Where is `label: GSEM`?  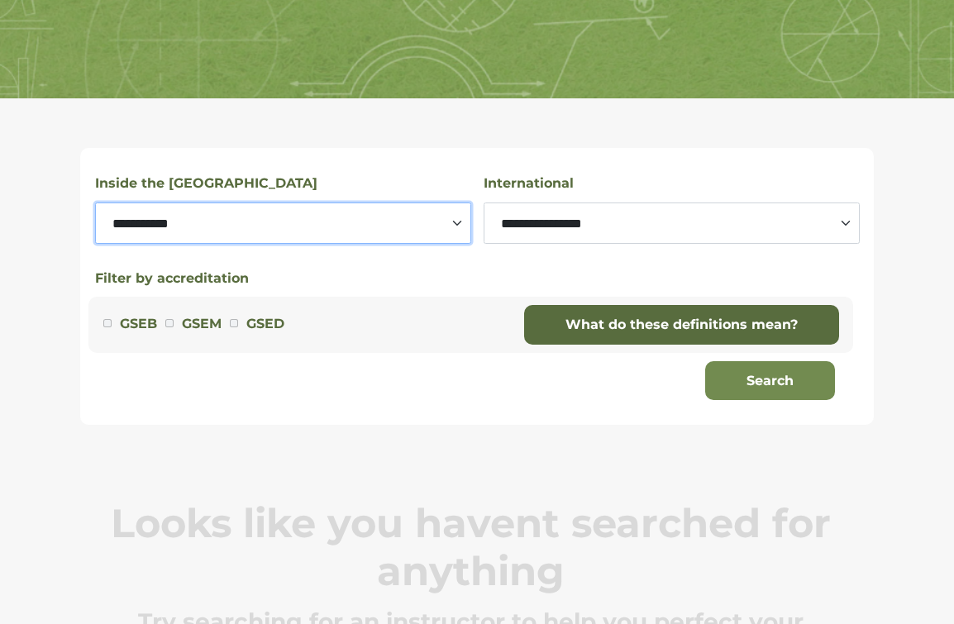
label: GSEM is located at coordinates (202, 324).